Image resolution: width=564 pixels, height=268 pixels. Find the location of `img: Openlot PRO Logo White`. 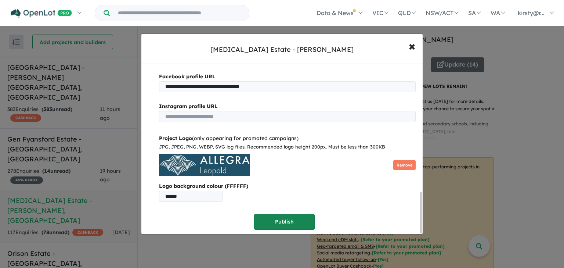

img: Openlot PRO Logo White is located at coordinates (41, 13).